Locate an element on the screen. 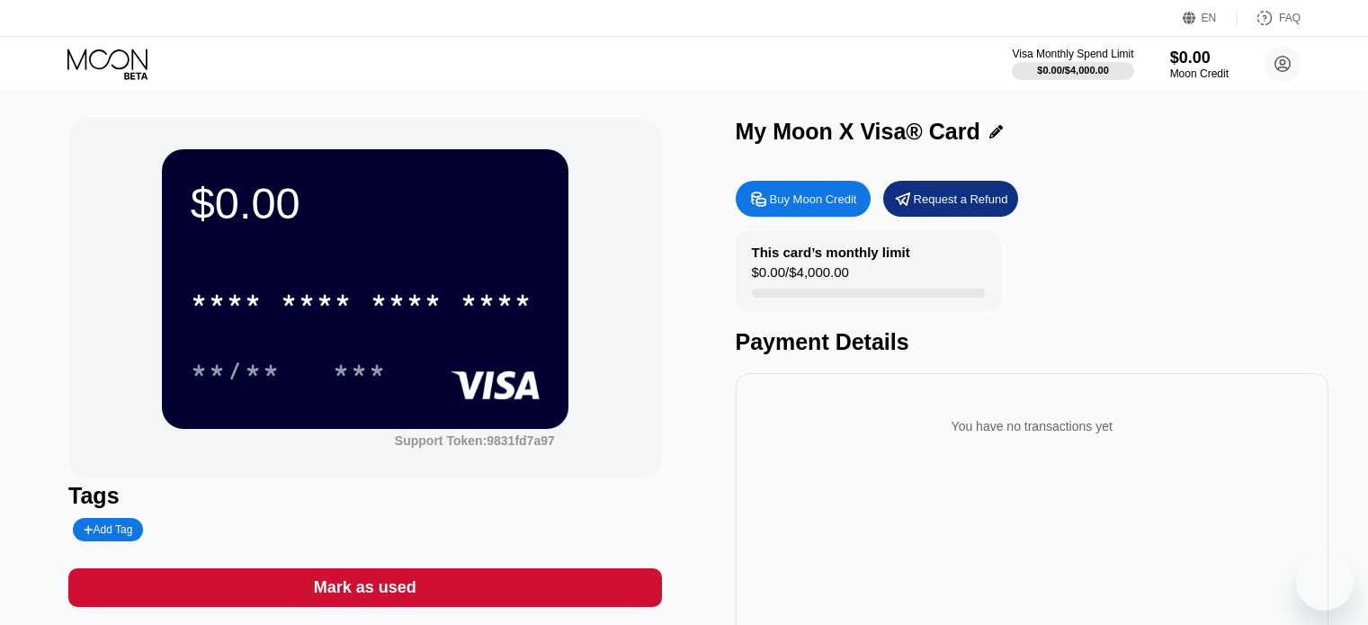 The image size is (1368, 625). div: Visa Monthly Spend Limit is located at coordinates (1072, 54).